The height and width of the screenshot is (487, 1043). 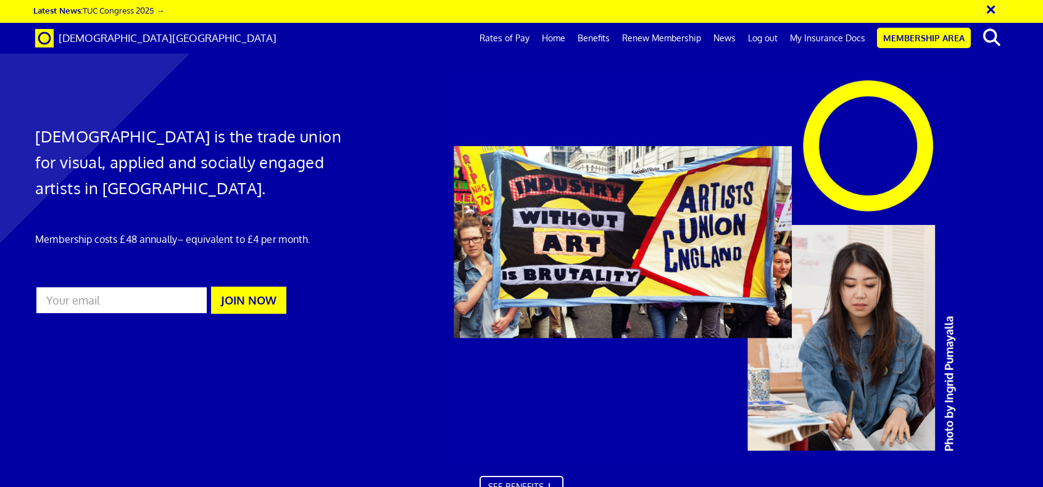 What do you see at coordinates (762, 38) in the screenshot?
I see `a: Log out` at bounding box center [762, 38].